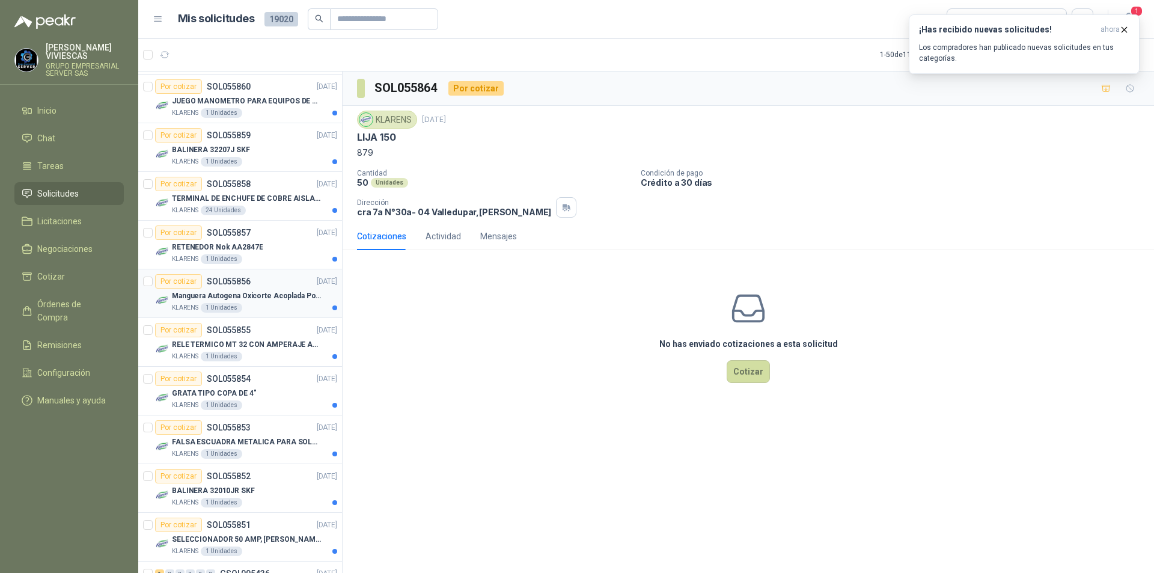 The height and width of the screenshot is (573, 1154). I want to click on p: GRUPO EMPRESARIAL SERVER SAS, so click(85, 70).